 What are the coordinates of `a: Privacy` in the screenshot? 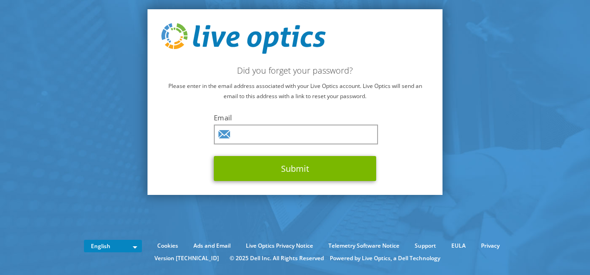 It's located at (490, 246).